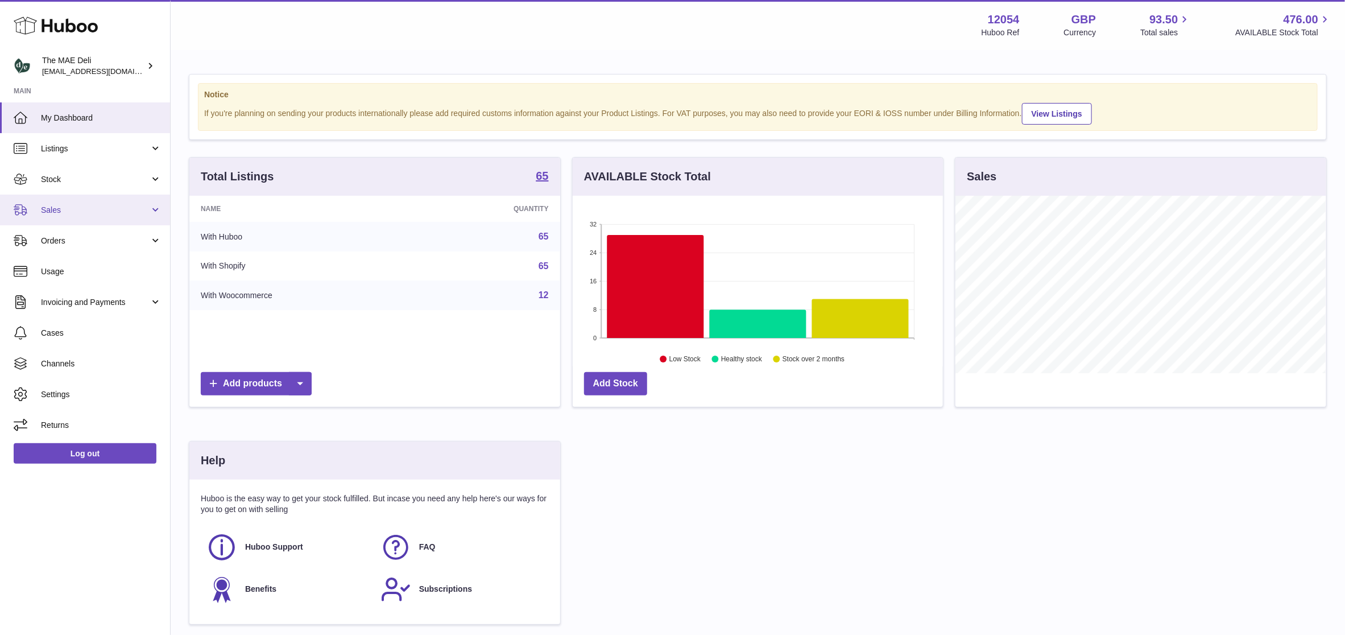  Describe the element at coordinates (1057, 114) in the screenshot. I see `a: View Listings` at that location.